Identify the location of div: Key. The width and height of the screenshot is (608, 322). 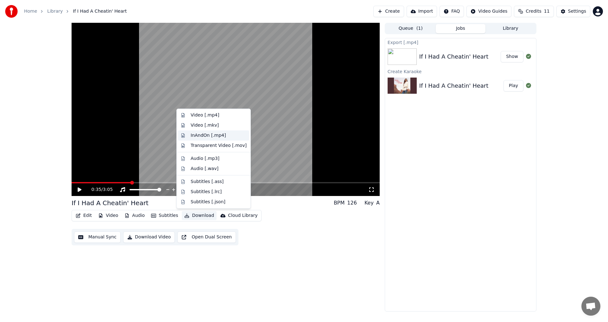
(369, 203).